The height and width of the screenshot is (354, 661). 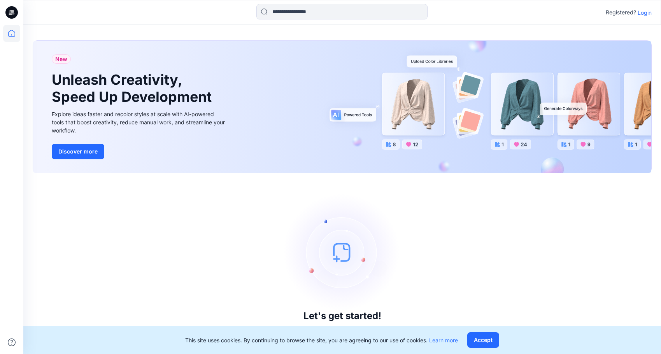 What do you see at coordinates (342, 329) in the screenshot?
I see `p: Click New to add a style or create a folder.` at bounding box center [342, 329].